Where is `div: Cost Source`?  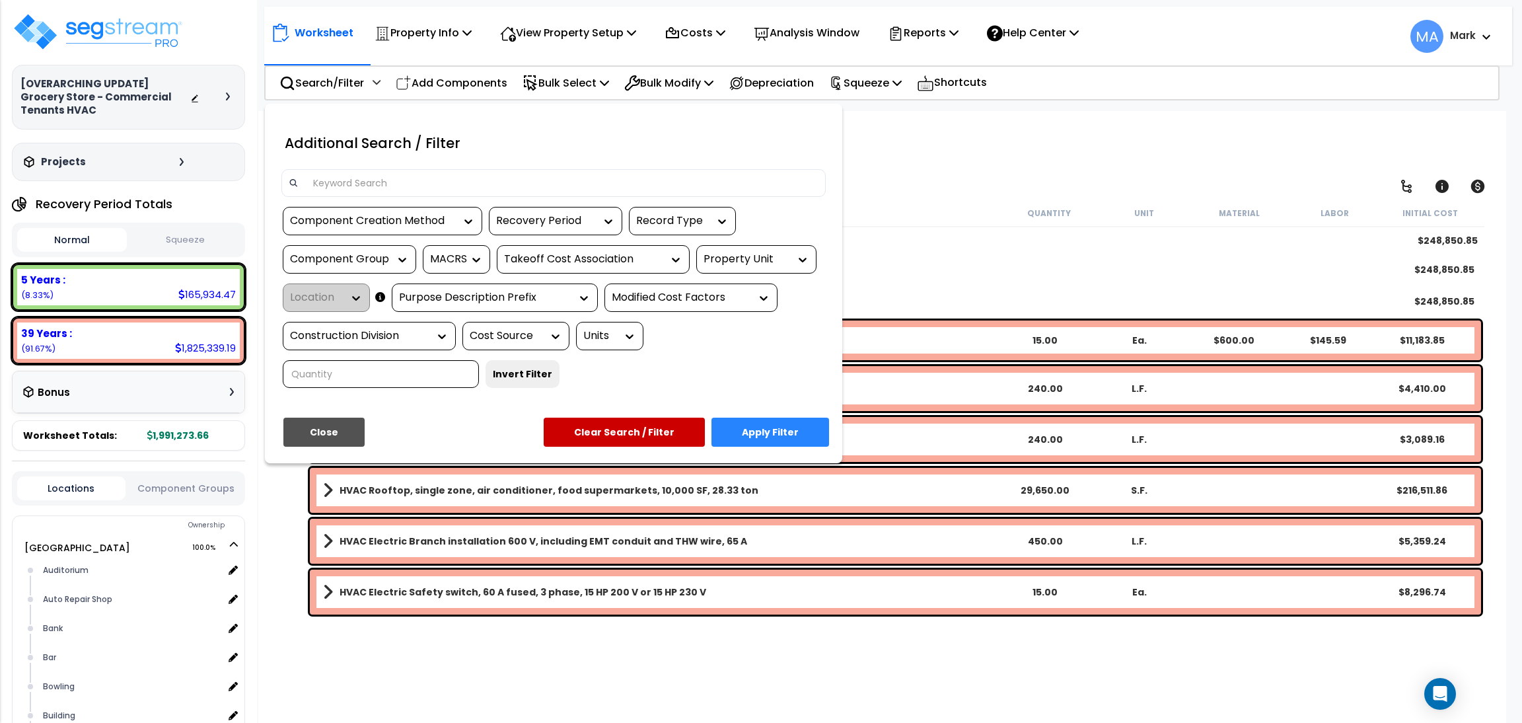 div: Cost Source is located at coordinates (506, 336).